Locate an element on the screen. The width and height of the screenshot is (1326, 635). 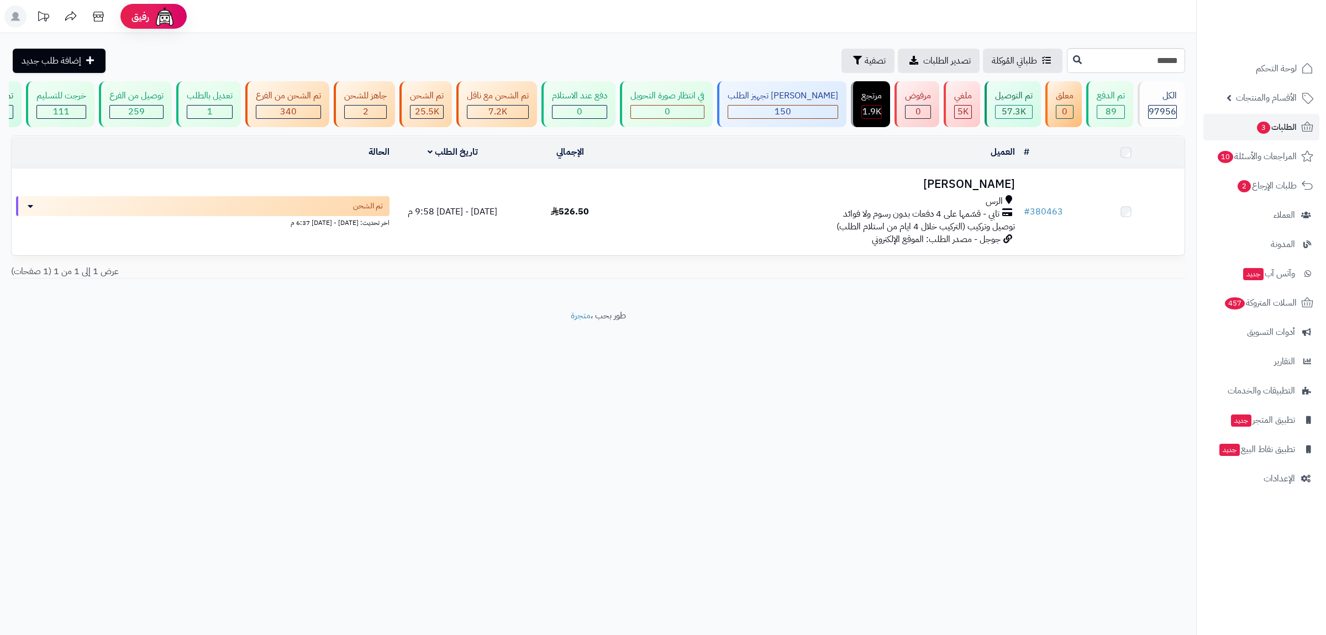
img: ai-face.png is located at coordinates (165, 17).